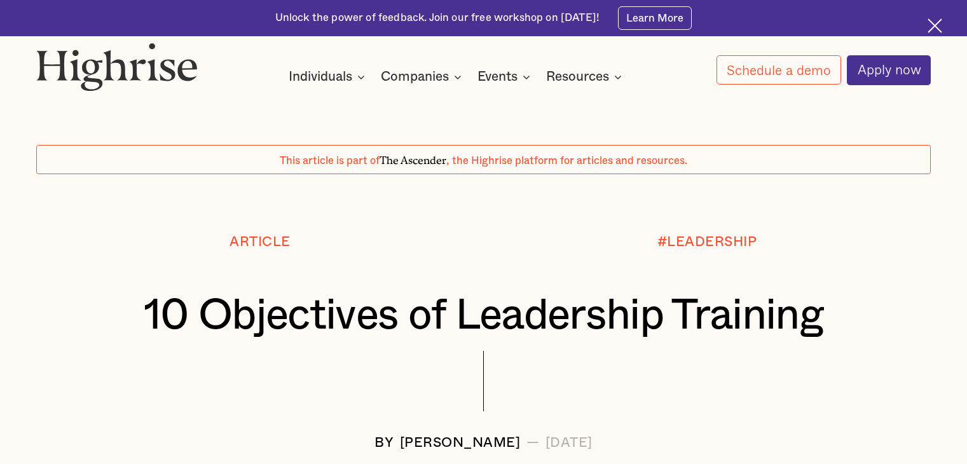  What do you see at coordinates (655, 18) in the screenshot?
I see `a: Learn More` at bounding box center [655, 18].